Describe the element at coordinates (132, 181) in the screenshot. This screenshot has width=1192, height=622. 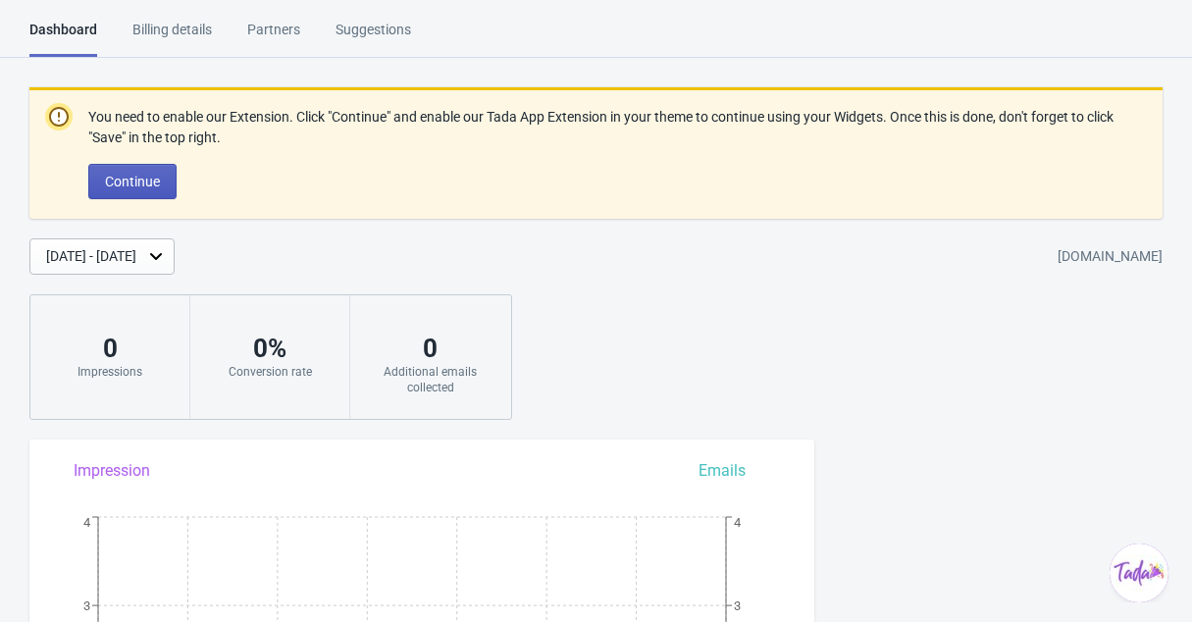
I see `span: Continue` at that location.